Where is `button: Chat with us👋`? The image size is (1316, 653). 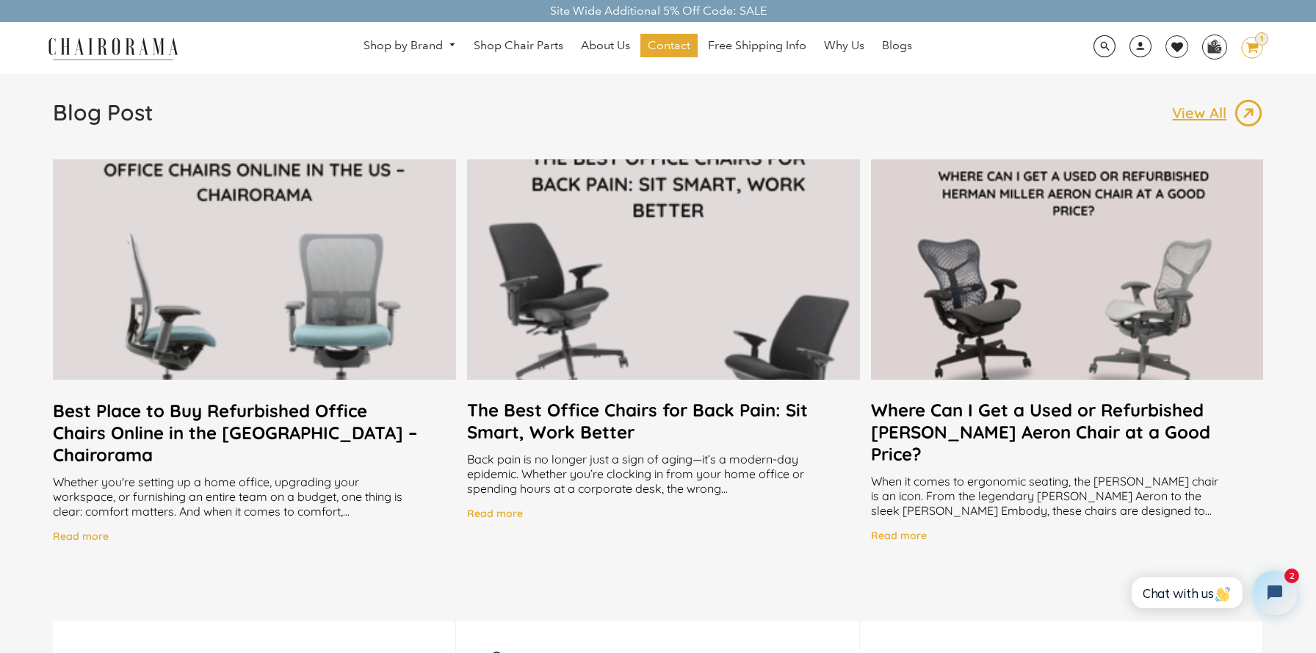 button: Chat with us👋 is located at coordinates (71, 35).